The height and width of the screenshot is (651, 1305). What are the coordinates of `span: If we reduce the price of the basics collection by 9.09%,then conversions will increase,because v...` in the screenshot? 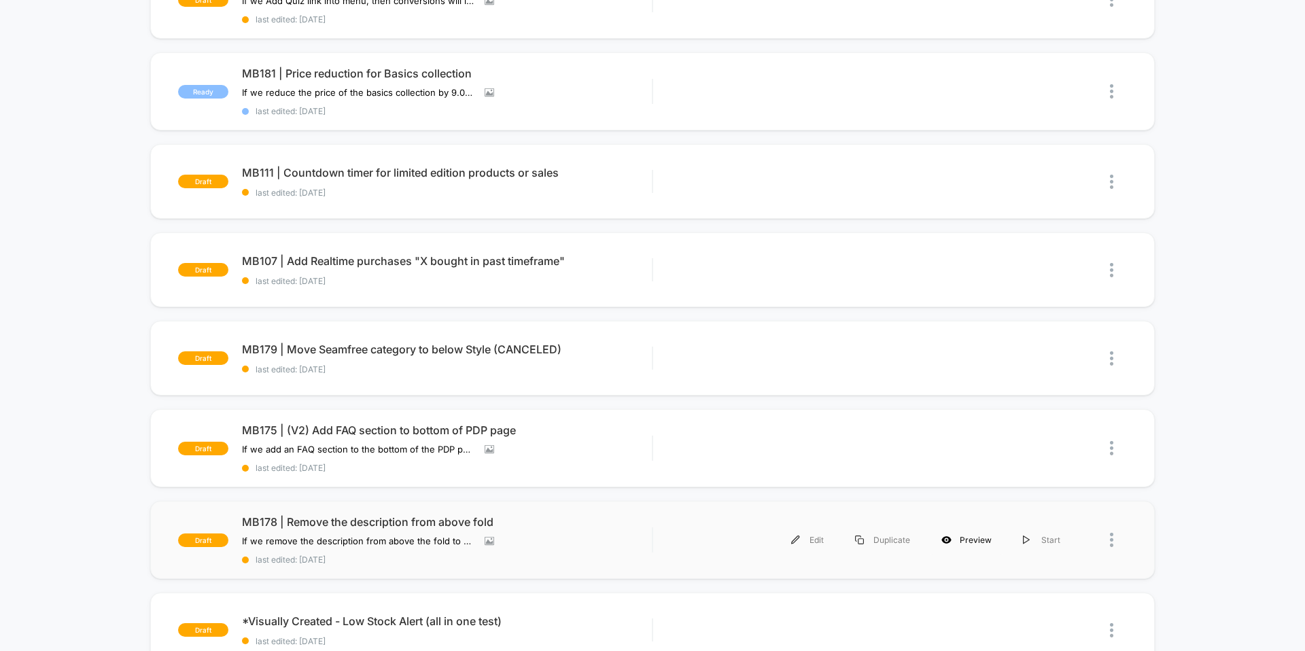 It's located at (358, 92).